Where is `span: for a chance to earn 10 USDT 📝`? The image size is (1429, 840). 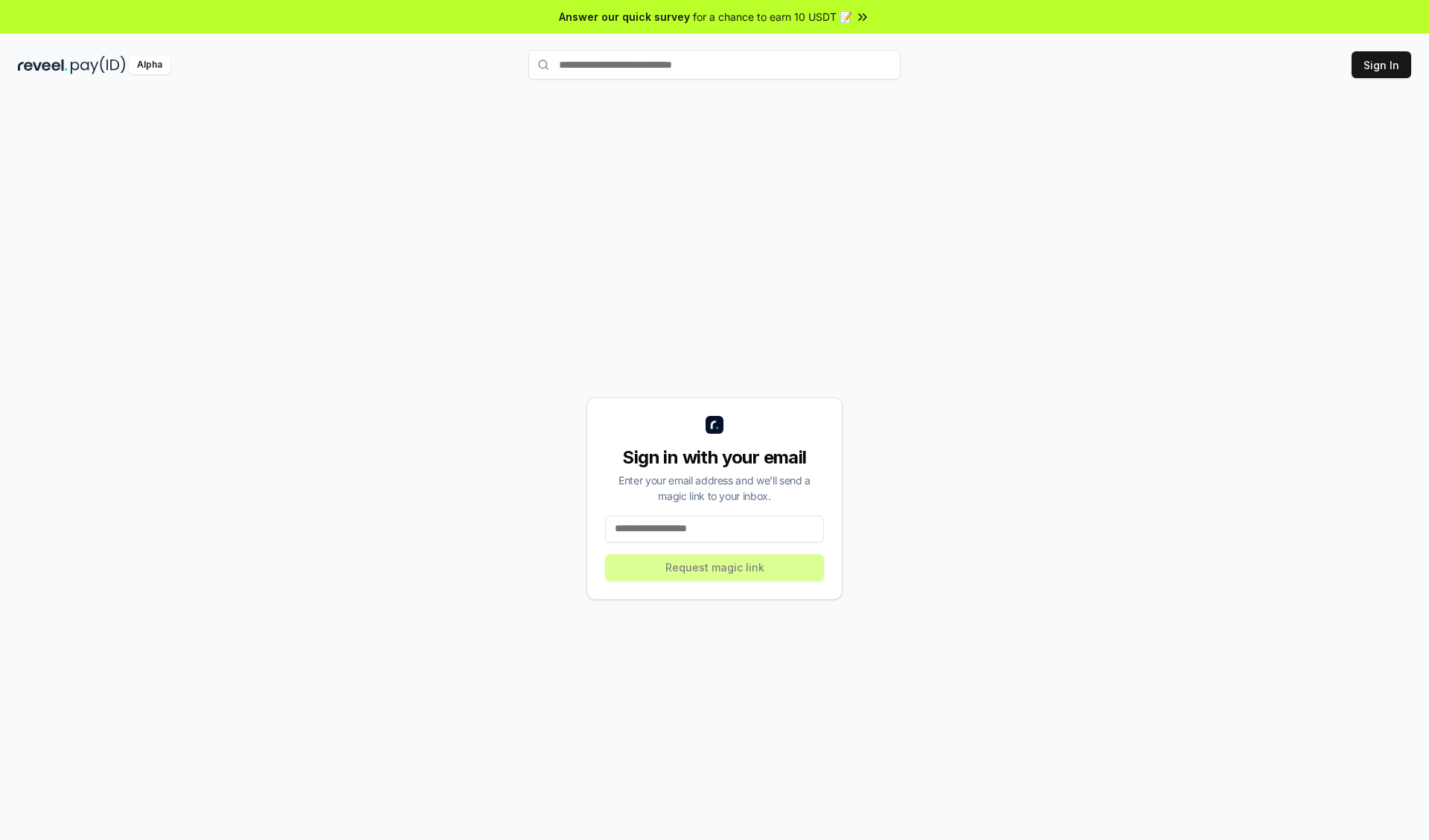 span: for a chance to earn 10 USDT 📝 is located at coordinates (773, 16).